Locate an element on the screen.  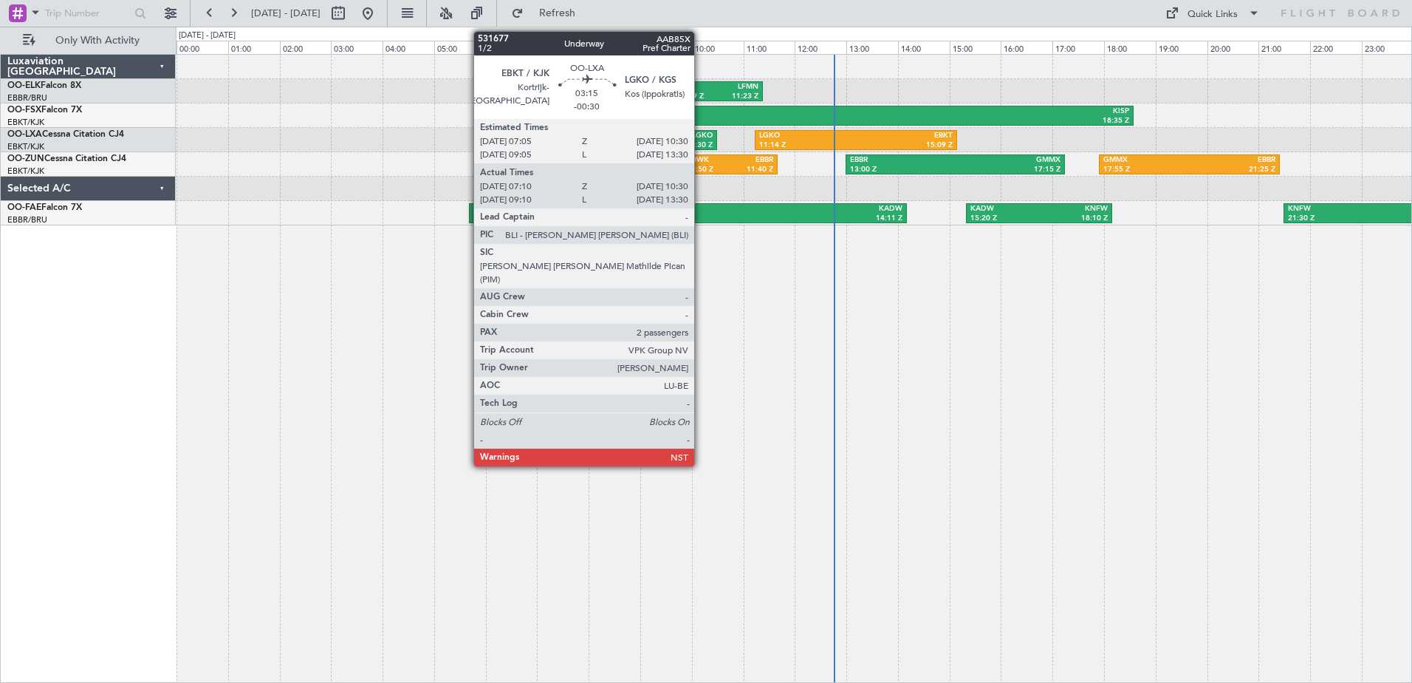
div: 18:00 is located at coordinates (1130, 47).